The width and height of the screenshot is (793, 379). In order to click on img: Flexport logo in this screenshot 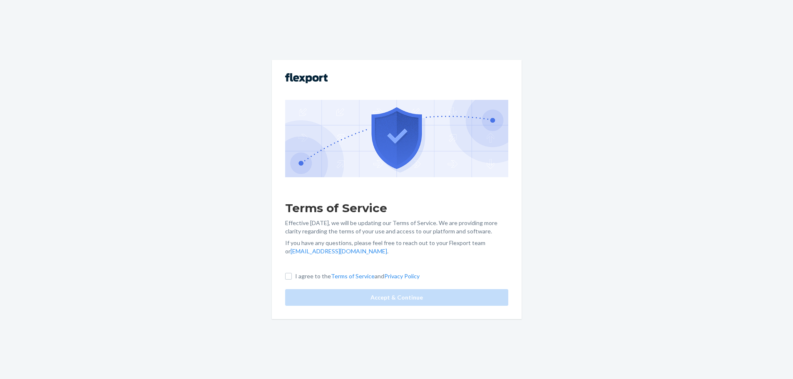, I will do `click(306, 78)`.